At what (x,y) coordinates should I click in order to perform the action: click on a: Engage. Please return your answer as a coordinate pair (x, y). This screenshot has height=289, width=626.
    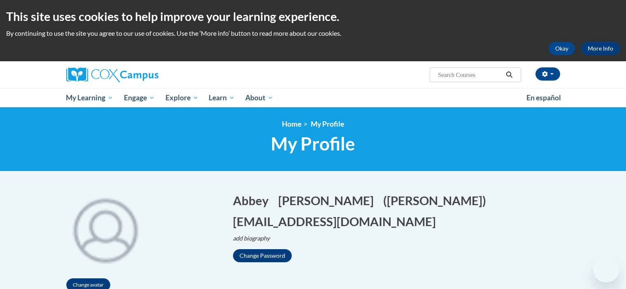
    Looking at the image, I should click on (139, 98).